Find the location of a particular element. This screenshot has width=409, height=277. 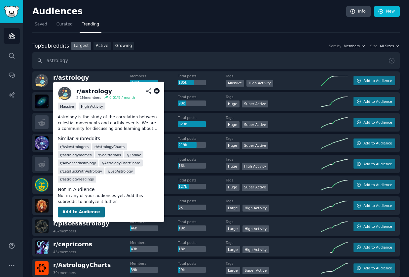

span: r/ astrology is located at coordinates (71, 78).